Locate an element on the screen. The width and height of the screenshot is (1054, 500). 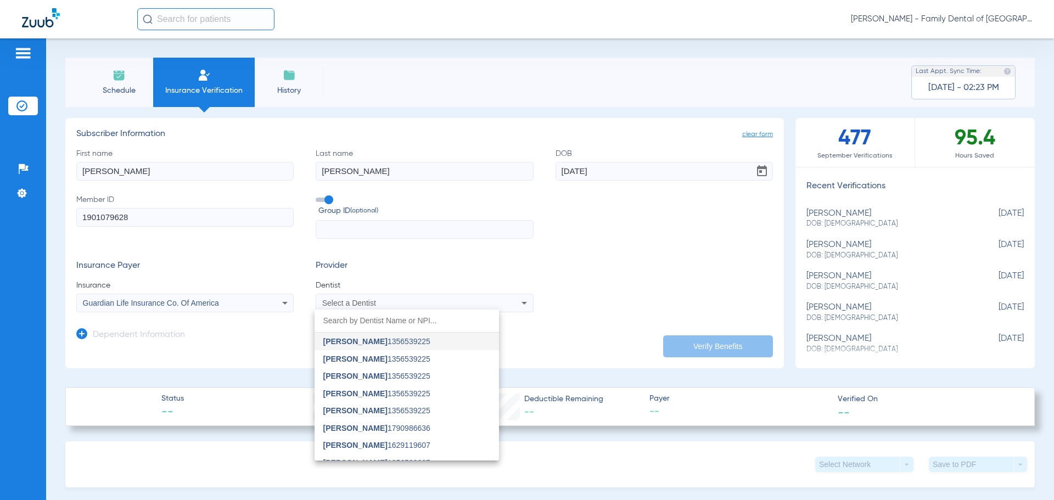
span: 1790986636 is located at coordinates (377, 428).